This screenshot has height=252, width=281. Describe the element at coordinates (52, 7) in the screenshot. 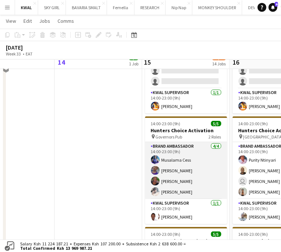

I see `button: SKY GIRL` at that location.